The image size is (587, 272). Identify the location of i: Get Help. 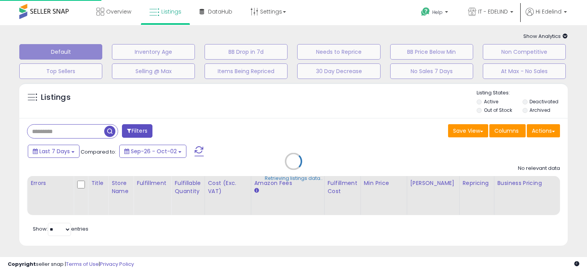
(426, 12).